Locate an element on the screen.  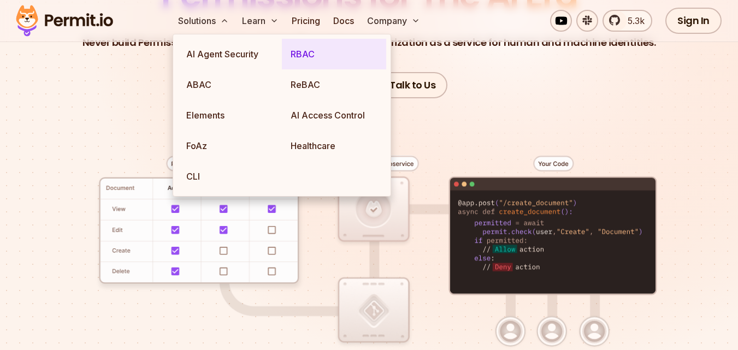
a: Docs is located at coordinates (343, 21).